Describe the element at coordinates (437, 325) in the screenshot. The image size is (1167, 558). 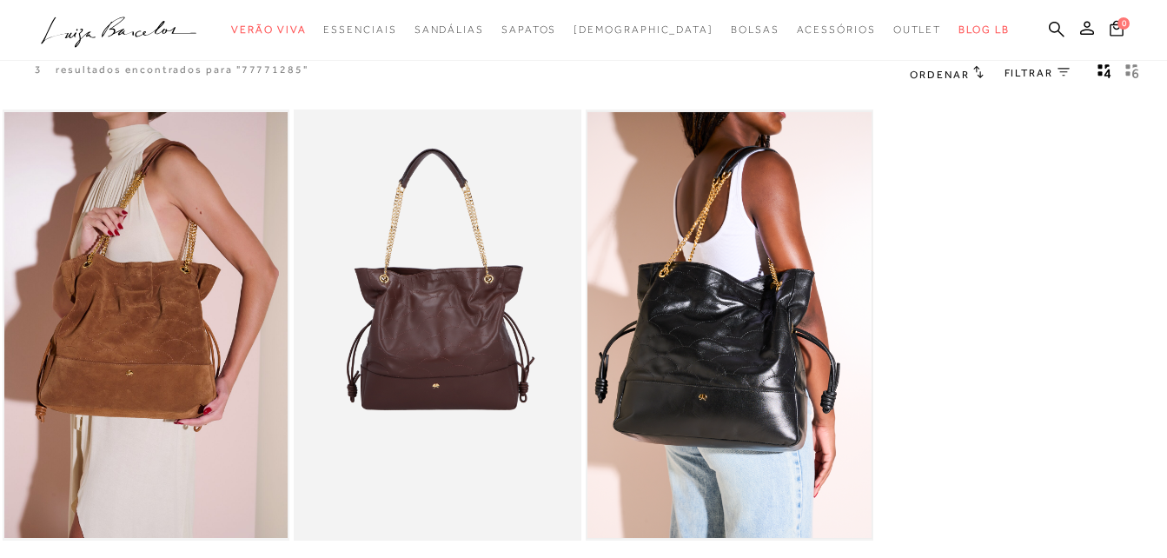
I see `img: BOLSA SHOPPING GRANDE EM COURO CAFÉ COM ALÇAS DE CORRENTE E AMARRAÇÃO LATERAL` at that location.